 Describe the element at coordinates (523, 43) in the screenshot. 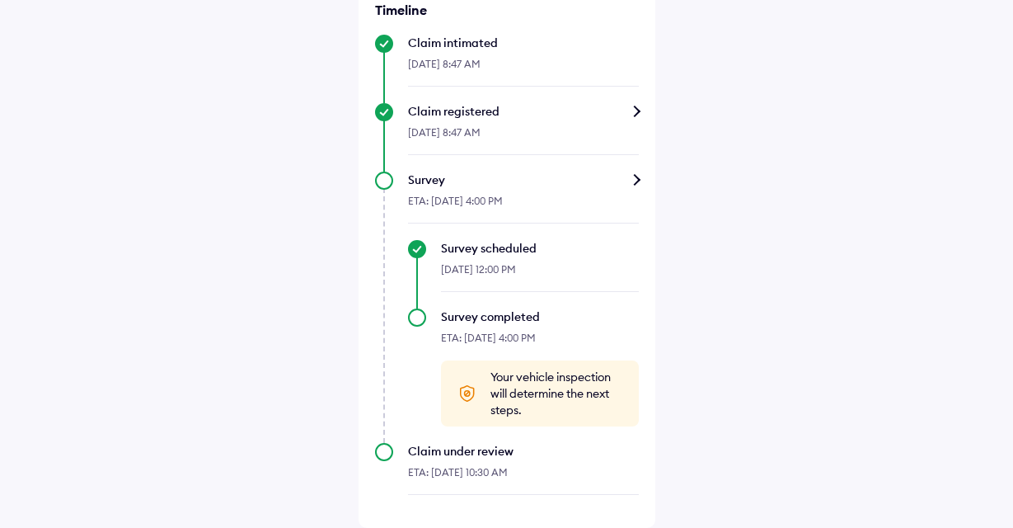

I see `div: Claim intimated` at that location.